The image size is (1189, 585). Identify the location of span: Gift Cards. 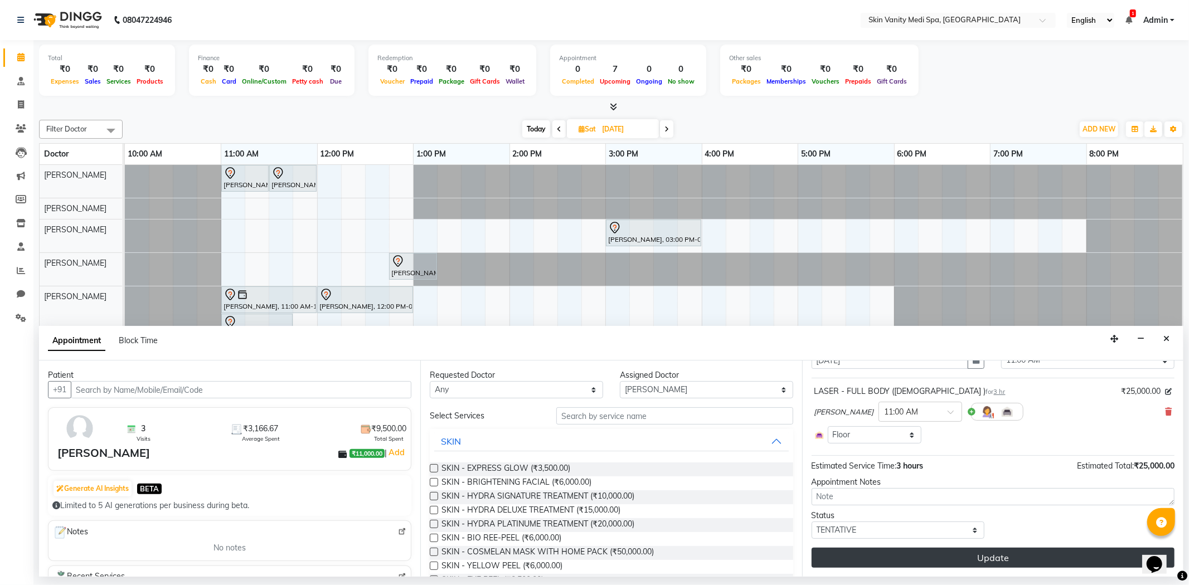
(892, 81).